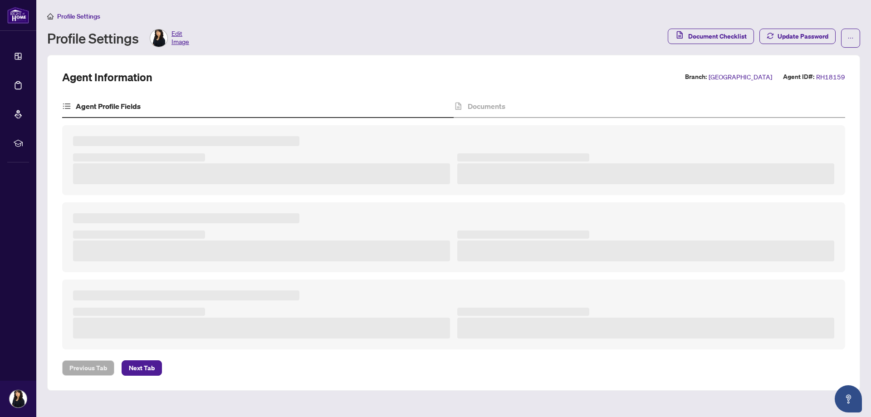 This screenshot has height=417, width=871. I want to click on label: Branch:, so click(696, 77).